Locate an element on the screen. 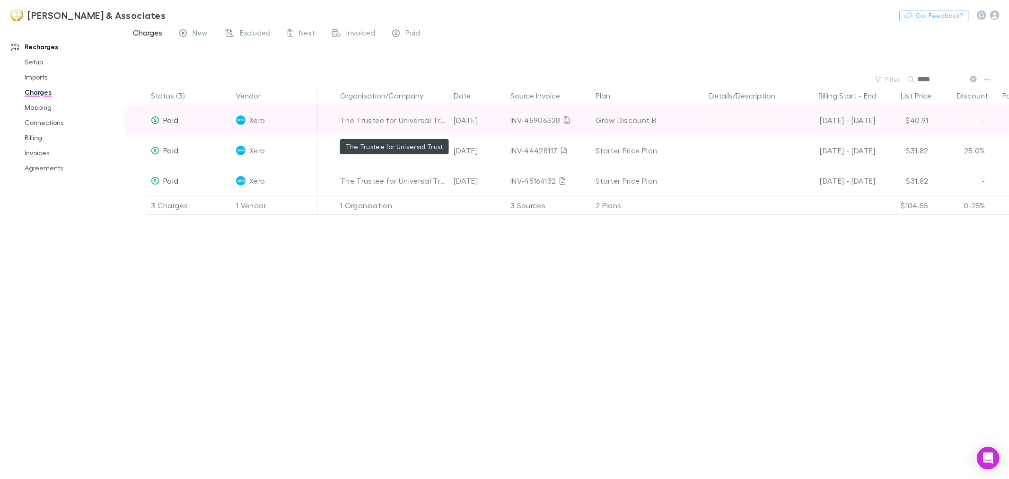  div: 1 Vendor is located at coordinates (275, 205).